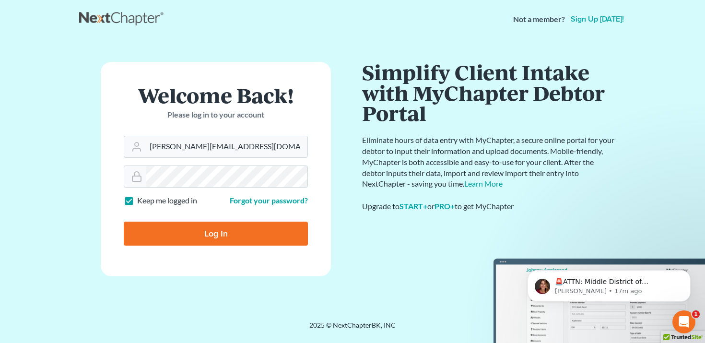 The image size is (705, 343). Describe the element at coordinates (226, 147) in the screenshot. I see `input: Email Address` at that location.